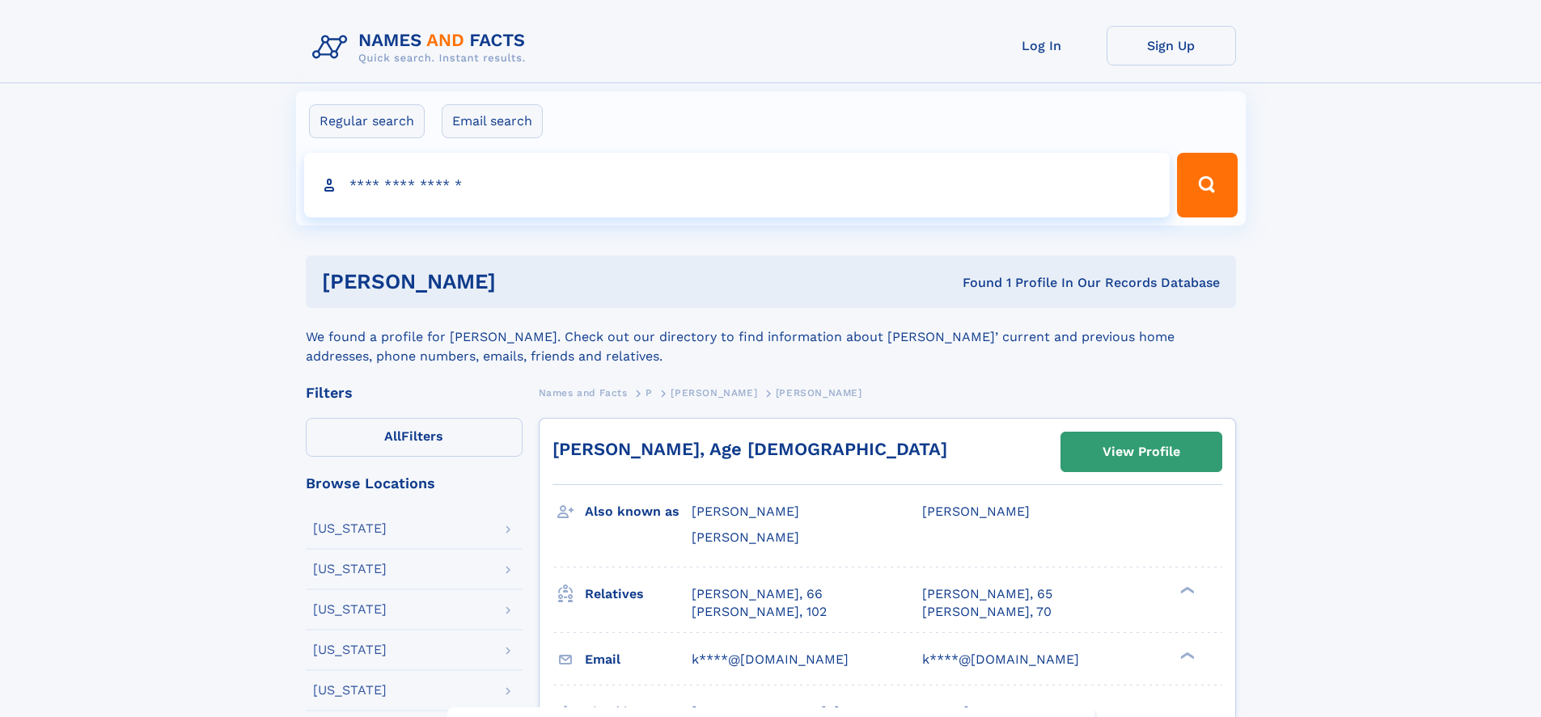  Describe the element at coordinates (1171, 45) in the screenshot. I see `a: Sign Up` at that location.